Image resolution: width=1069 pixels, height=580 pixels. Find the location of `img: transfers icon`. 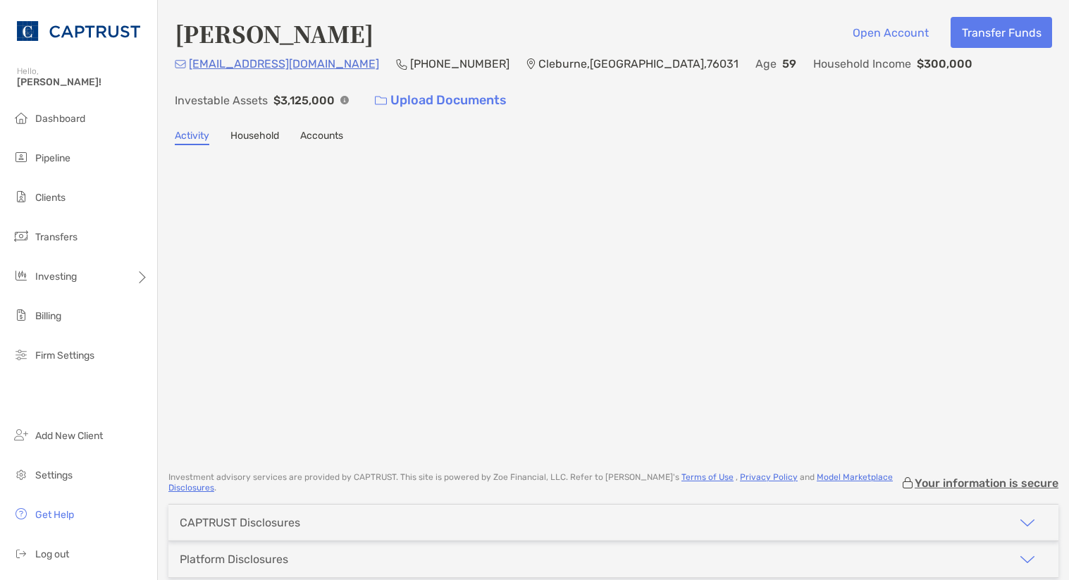

img: transfers icon is located at coordinates (21, 236).